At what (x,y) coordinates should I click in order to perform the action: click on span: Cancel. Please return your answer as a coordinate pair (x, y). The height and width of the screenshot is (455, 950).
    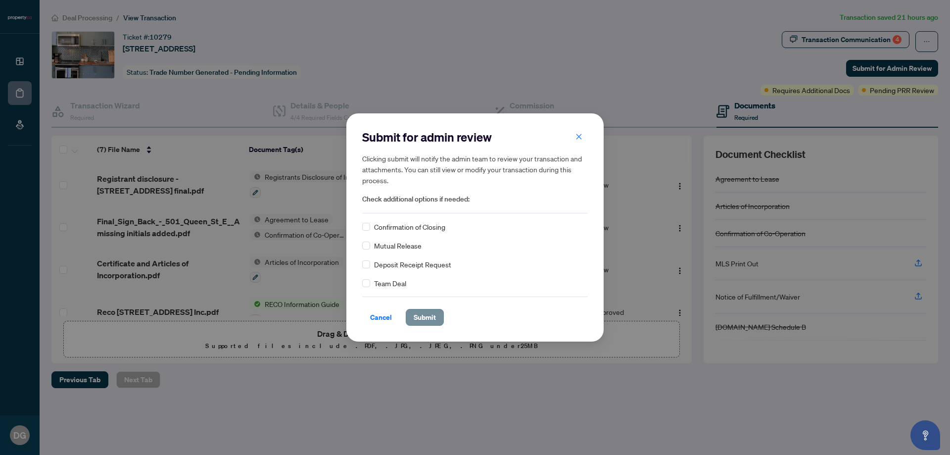
    Looking at the image, I should click on (381, 317).